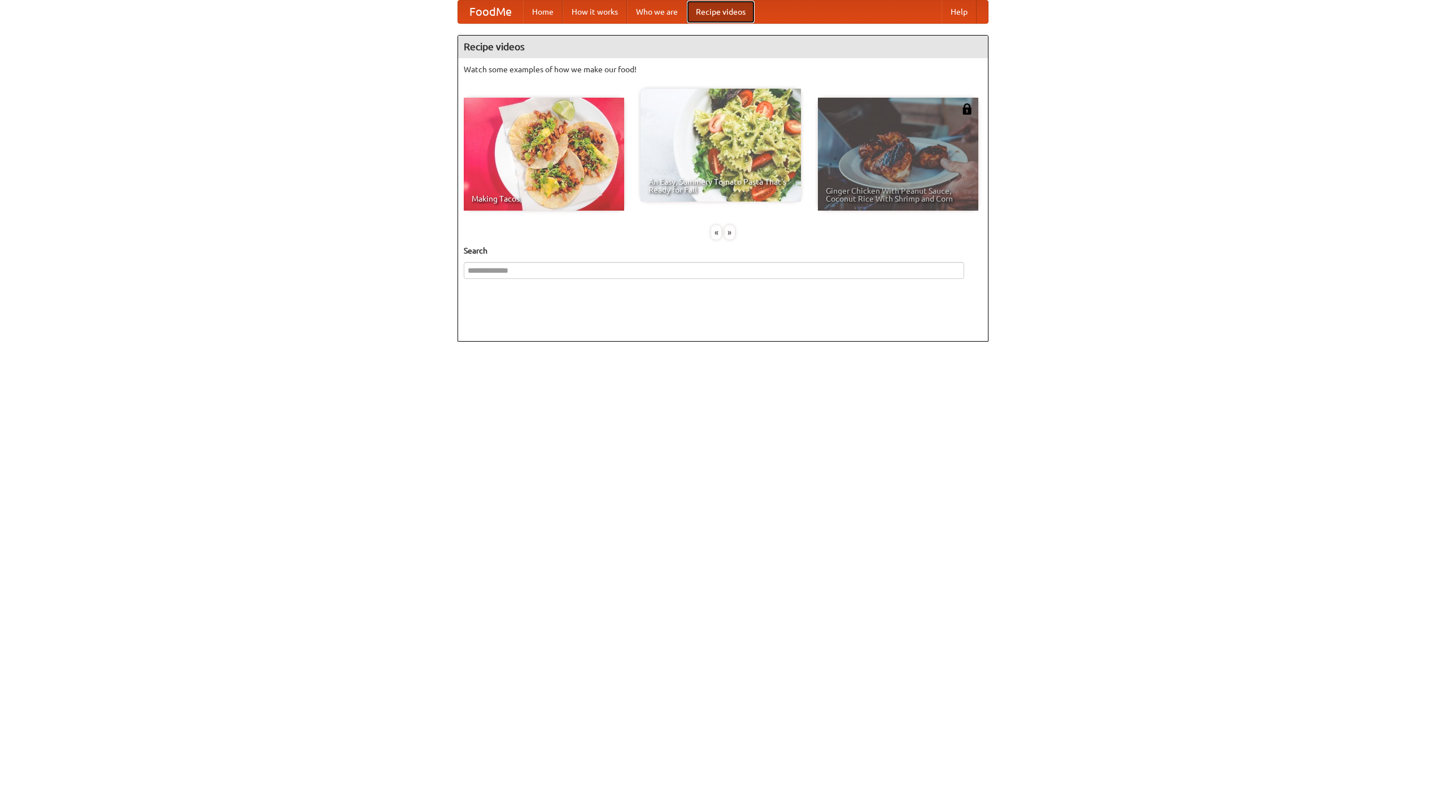  What do you see at coordinates (959, 12) in the screenshot?
I see `a: Help` at bounding box center [959, 12].